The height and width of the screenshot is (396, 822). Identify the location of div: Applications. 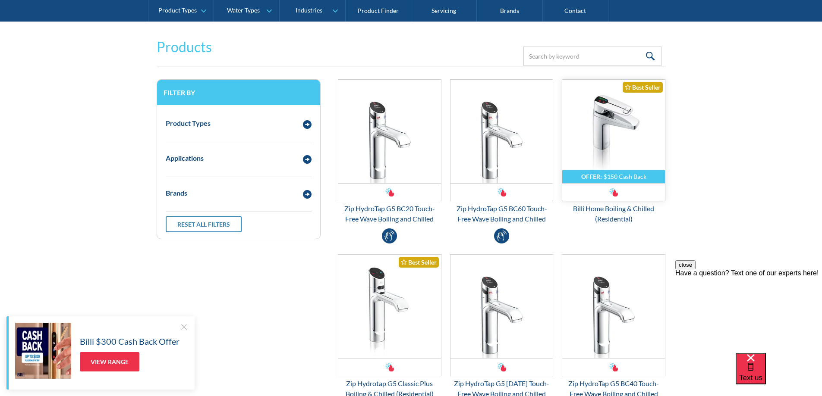
(185, 158).